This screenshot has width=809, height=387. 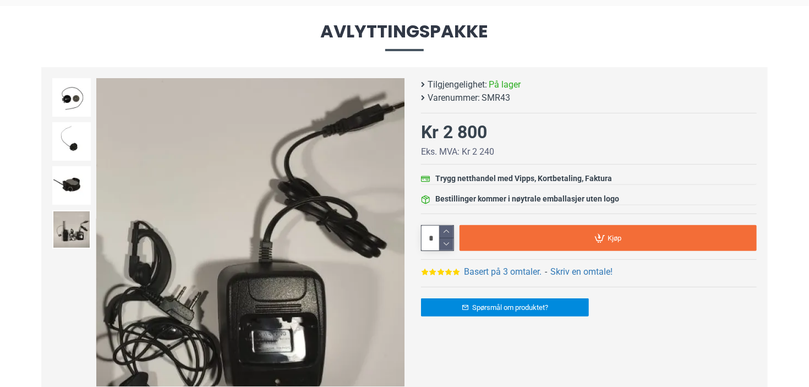 I want to click on div: Bestillinger kommer i nøytrale emballasjer uten logo, so click(x=527, y=199).